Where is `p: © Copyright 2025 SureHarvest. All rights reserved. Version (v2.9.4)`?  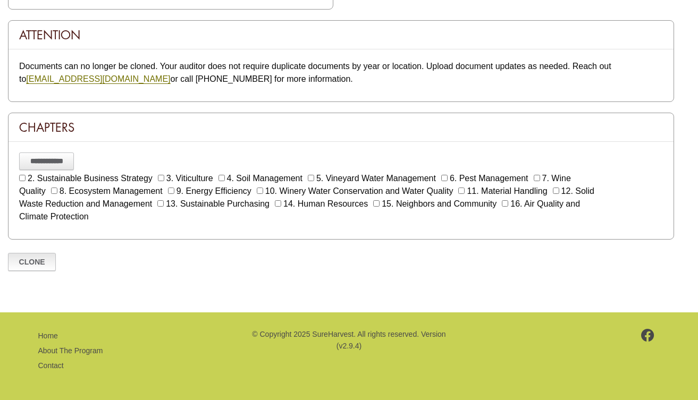
p: © Copyright 2025 SureHarvest. All rights reserved. Version (v2.9.4) is located at coordinates (349, 340).